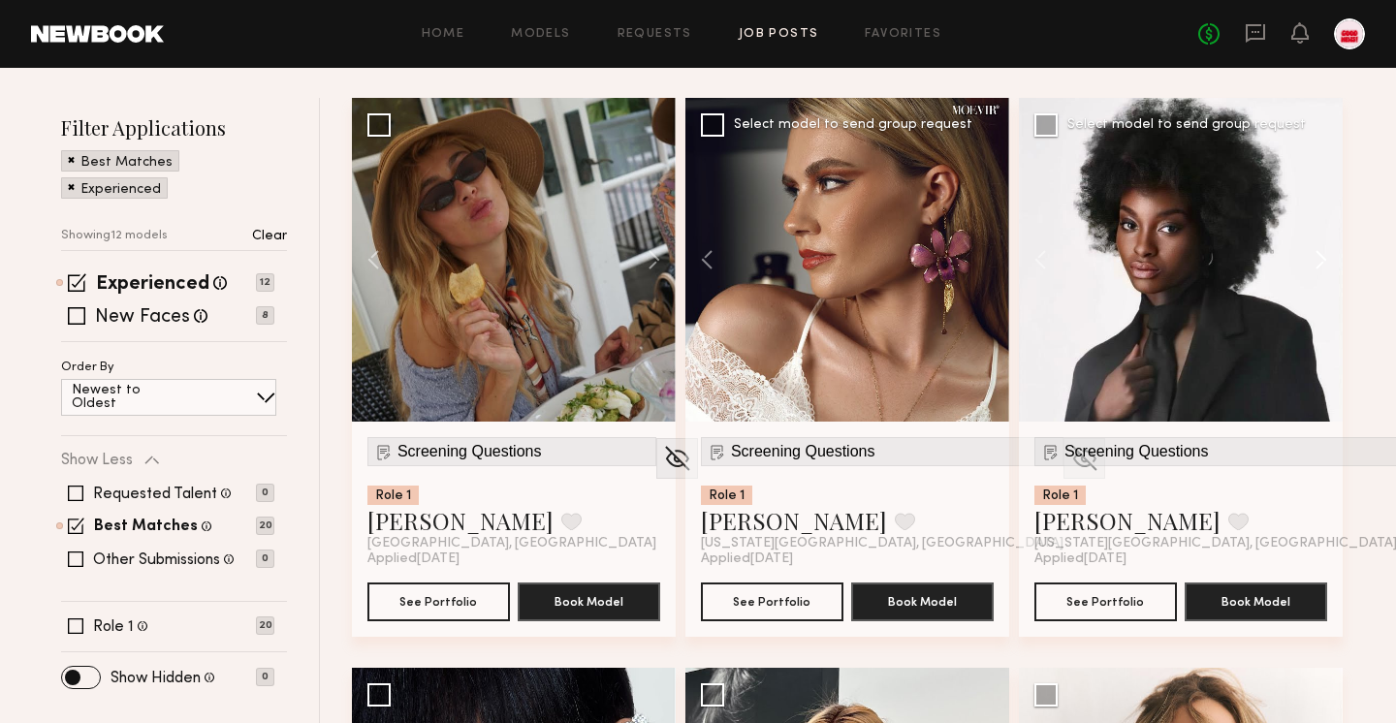  I want to click on a: Job Posts, so click(778, 34).